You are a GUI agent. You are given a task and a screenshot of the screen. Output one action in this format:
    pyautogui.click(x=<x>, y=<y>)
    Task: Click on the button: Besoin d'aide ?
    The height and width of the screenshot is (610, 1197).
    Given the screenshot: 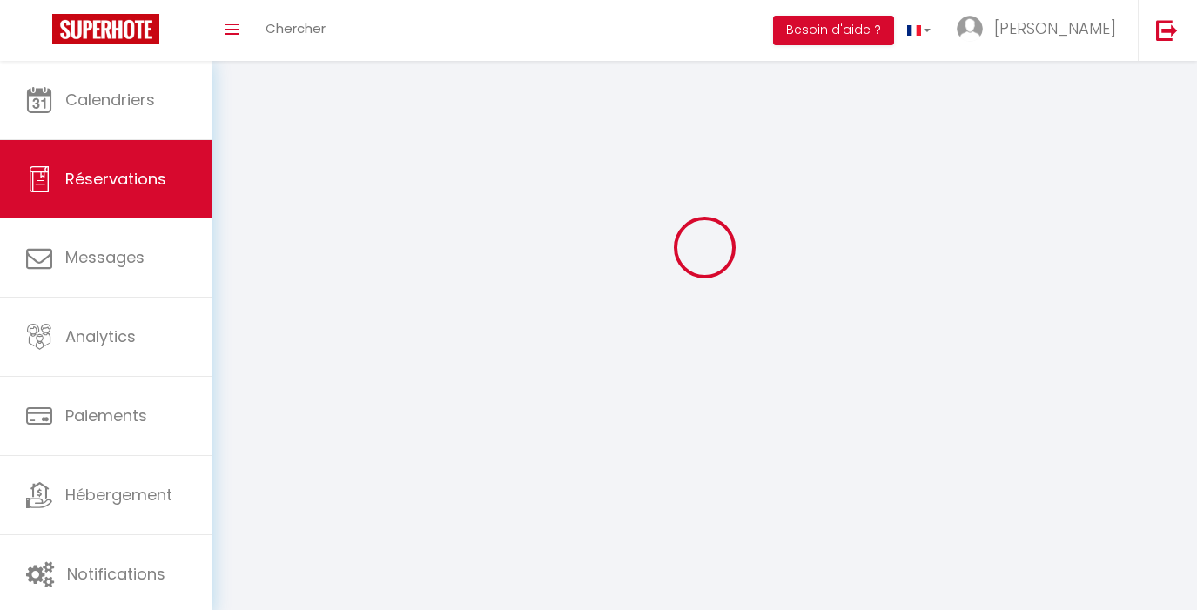 What is the action you would take?
    pyautogui.click(x=833, y=30)
    